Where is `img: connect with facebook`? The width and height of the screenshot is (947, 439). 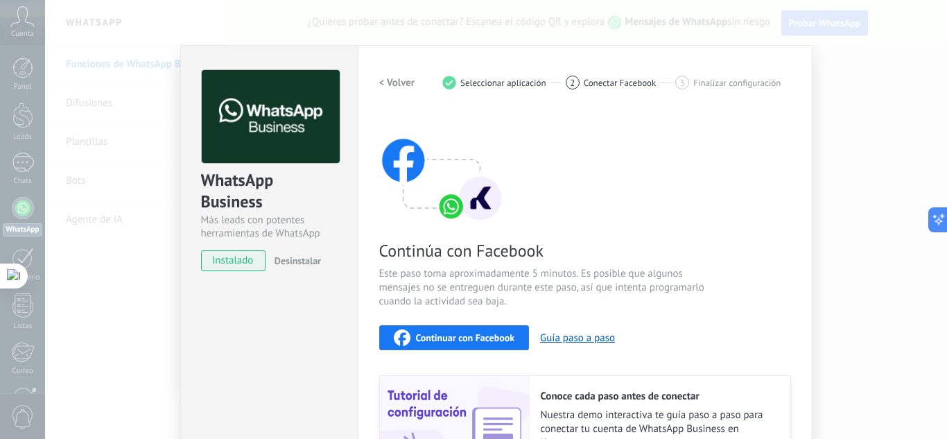
img: connect with facebook is located at coordinates (441, 167).